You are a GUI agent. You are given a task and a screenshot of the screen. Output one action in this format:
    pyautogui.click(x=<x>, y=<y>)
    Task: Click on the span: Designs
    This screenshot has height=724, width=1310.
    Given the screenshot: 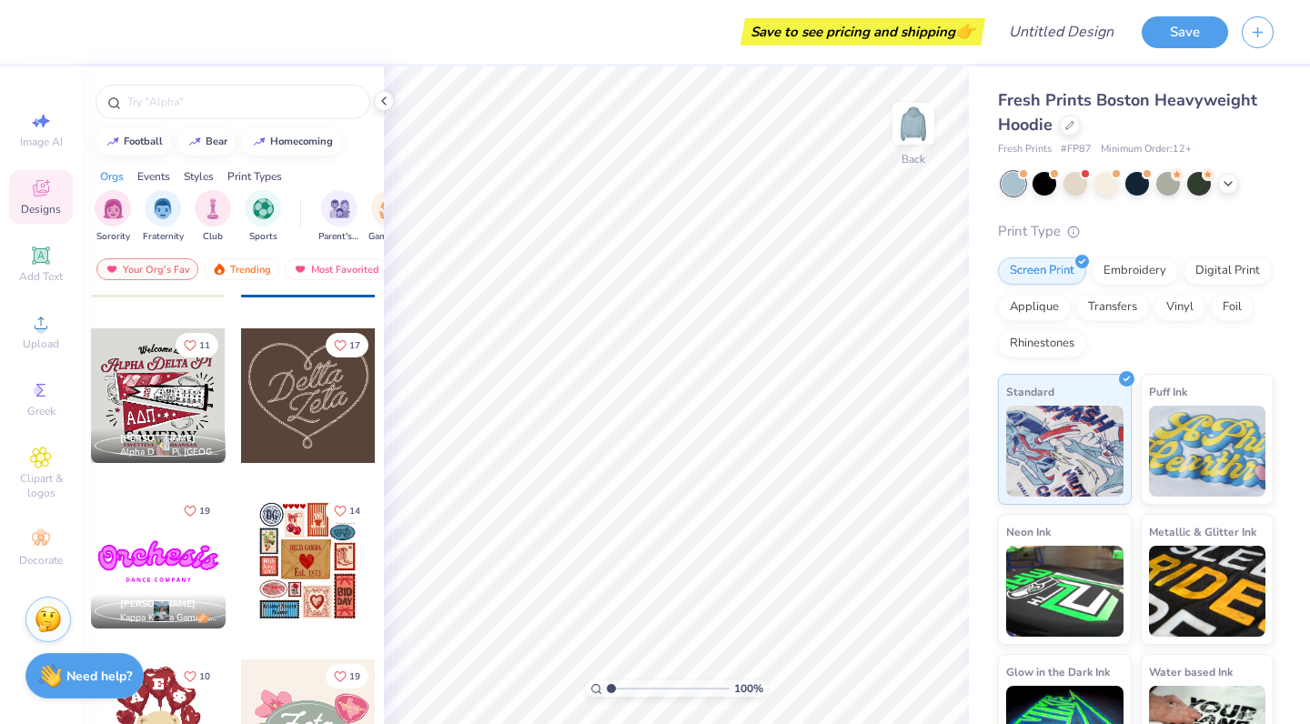 What is the action you would take?
    pyautogui.click(x=41, y=209)
    